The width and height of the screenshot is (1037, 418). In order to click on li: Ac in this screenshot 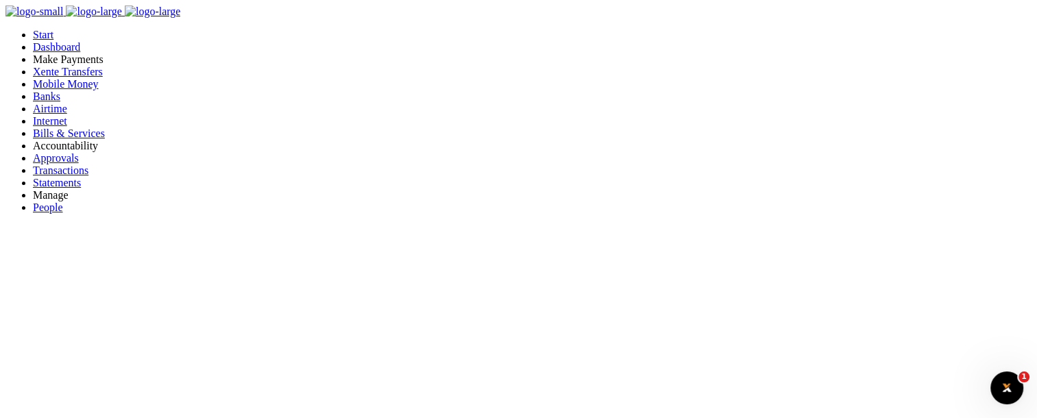, I will do `click(532, 146)`.